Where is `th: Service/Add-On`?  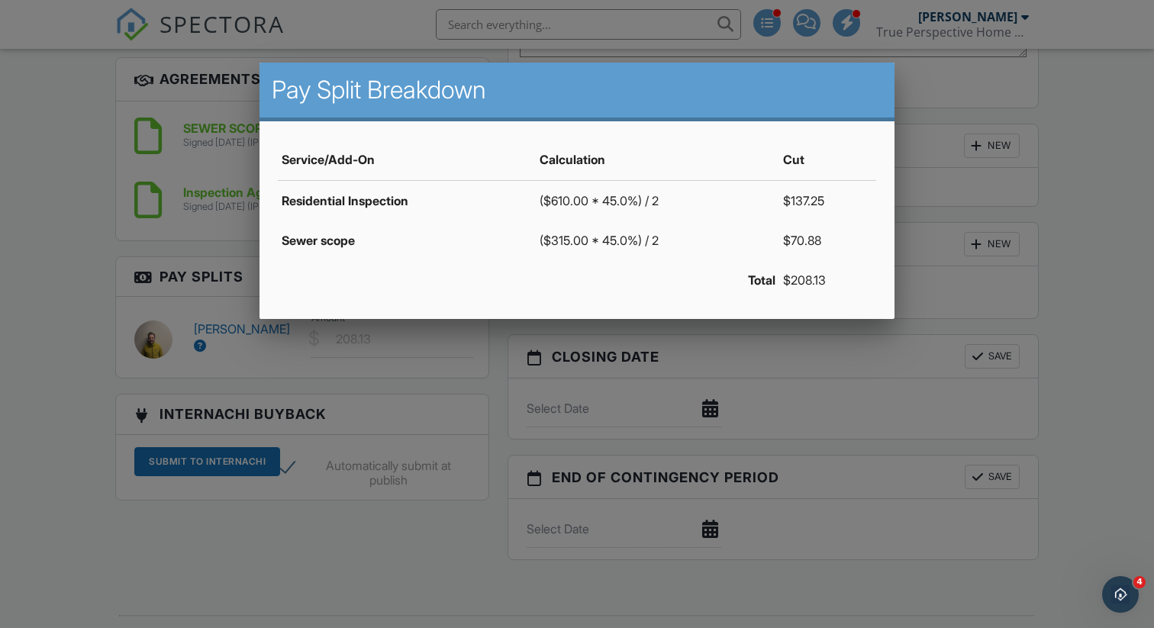 th: Service/Add-On is located at coordinates (407, 159).